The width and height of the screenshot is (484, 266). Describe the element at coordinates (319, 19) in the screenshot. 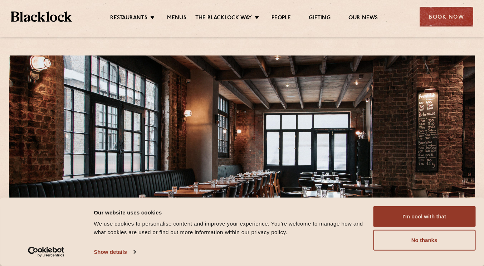

I see `a: Gifting` at that location.